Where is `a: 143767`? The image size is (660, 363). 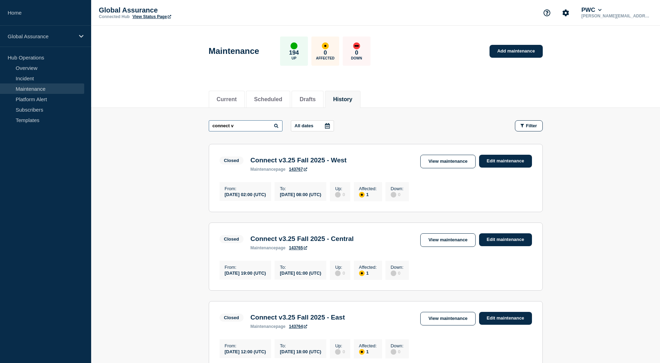 a: 143767 is located at coordinates (298, 169).